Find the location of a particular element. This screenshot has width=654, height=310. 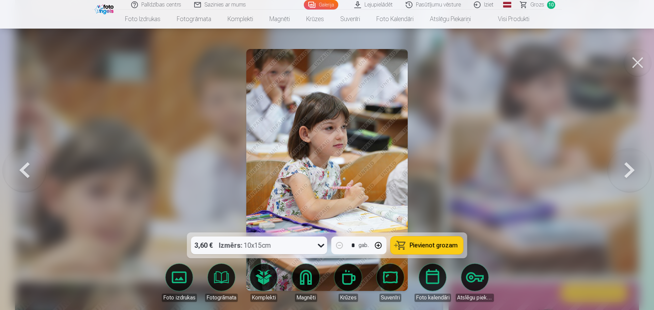

div: Komplekti is located at coordinates (263, 298).